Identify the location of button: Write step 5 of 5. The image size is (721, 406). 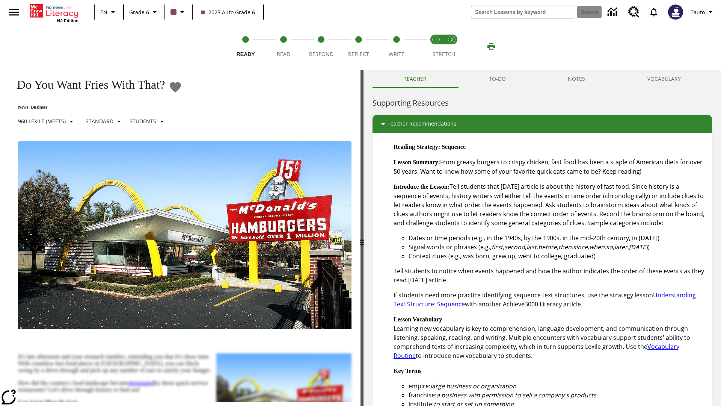
(397, 46).